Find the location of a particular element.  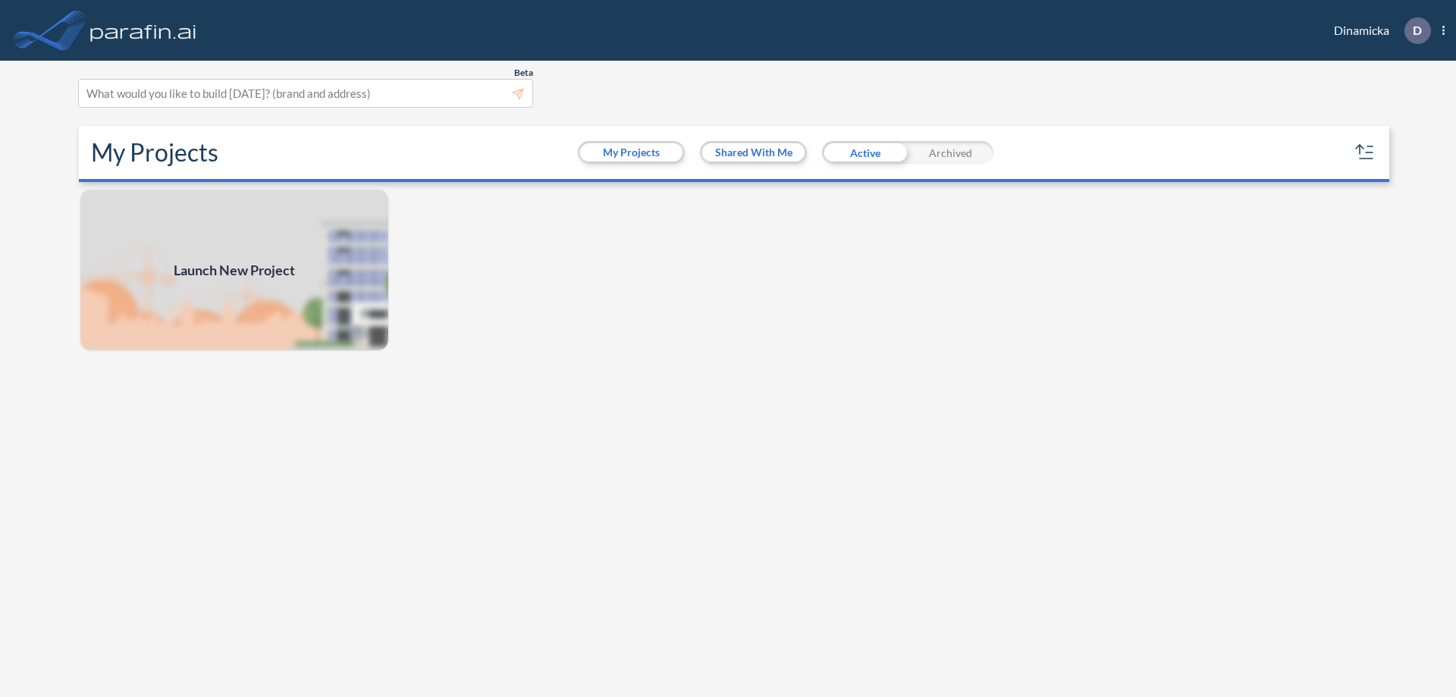

button: sort is located at coordinates (1365, 152).